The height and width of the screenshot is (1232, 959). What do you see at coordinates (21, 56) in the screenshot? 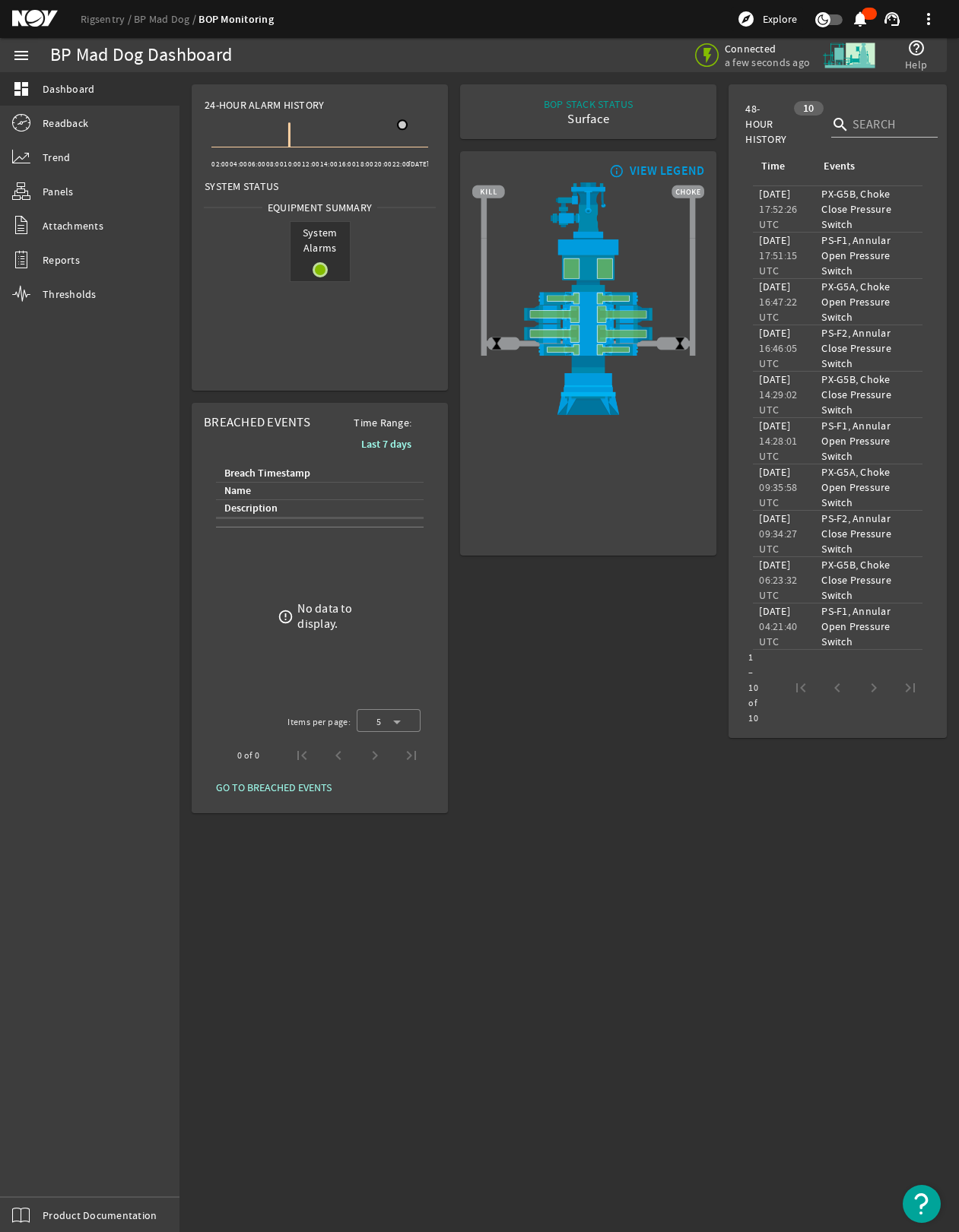
I see `mat-icon: menu` at bounding box center [21, 56].